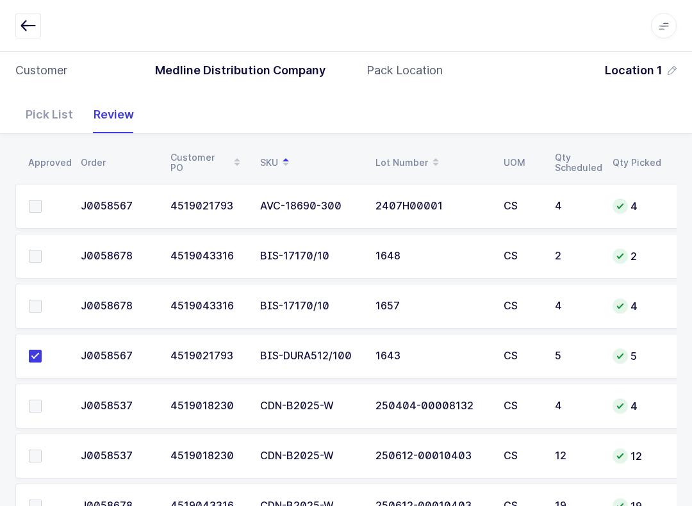 This screenshot has height=506, width=692. What do you see at coordinates (637, 163) in the screenshot?
I see `div: Qty Picked` at bounding box center [637, 163].